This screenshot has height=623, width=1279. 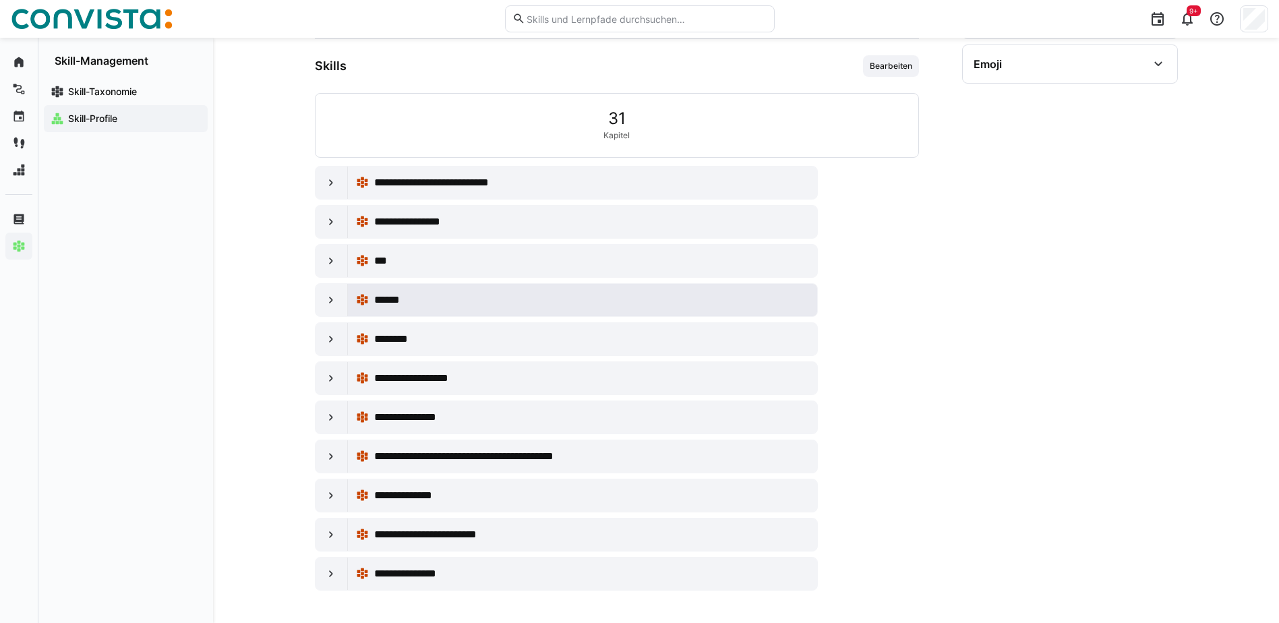 I want to click on span: 9+, so click(x=1193, y=11).